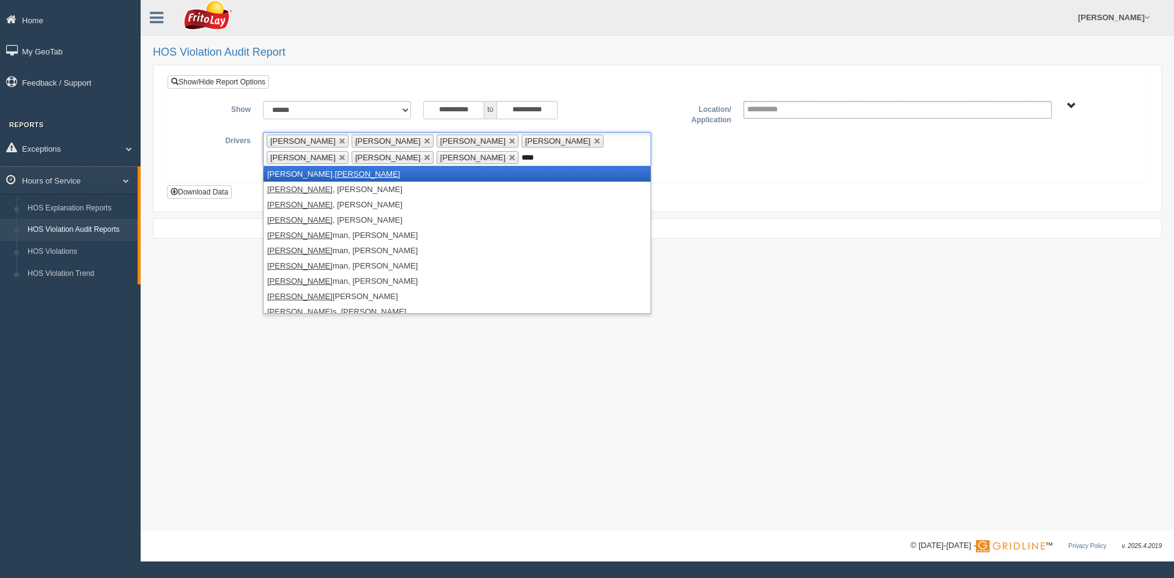  Describe the element at coordinates (79, 230) in the screenshot. I see `a: HOS Violation Audit Reports` at that location.